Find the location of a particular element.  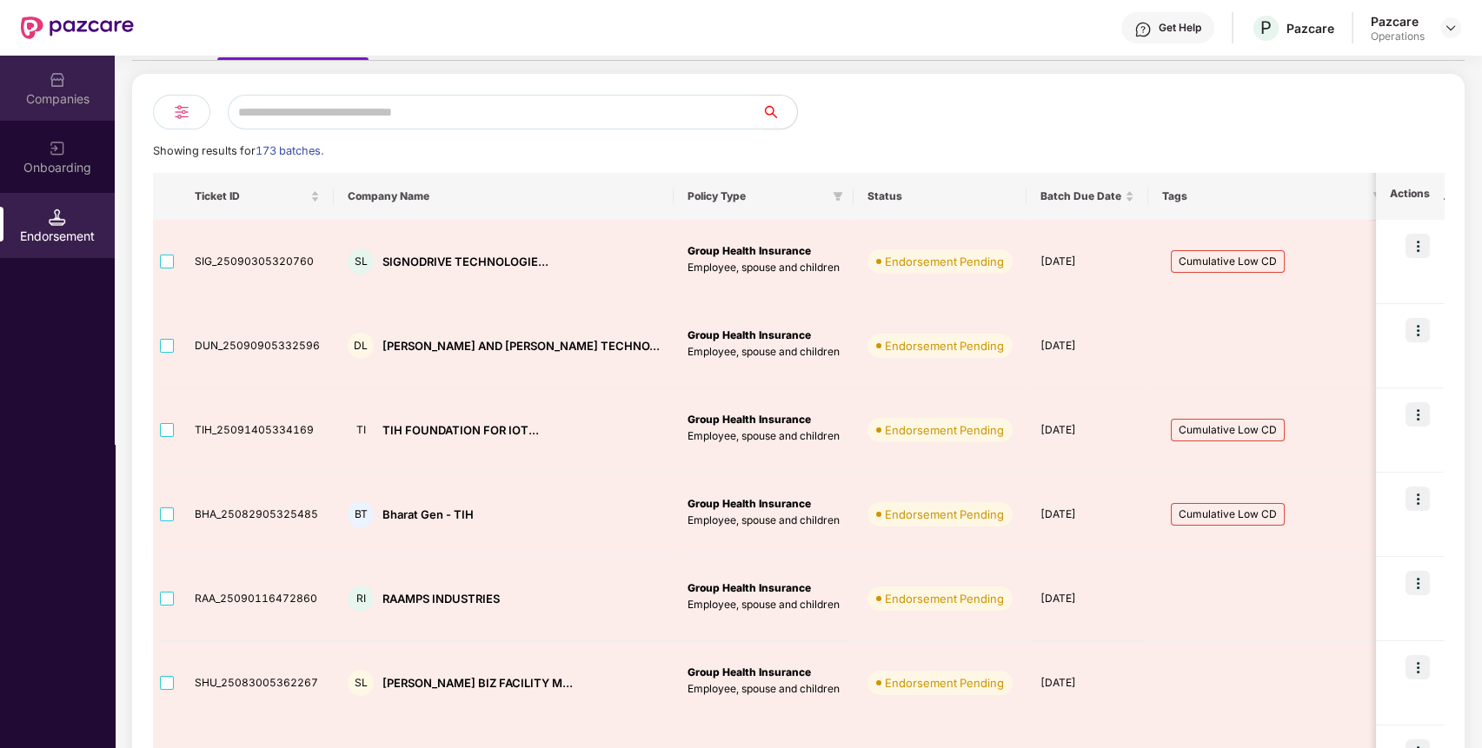

img: New Pazcare Logo is located at coordinates (77, 28).